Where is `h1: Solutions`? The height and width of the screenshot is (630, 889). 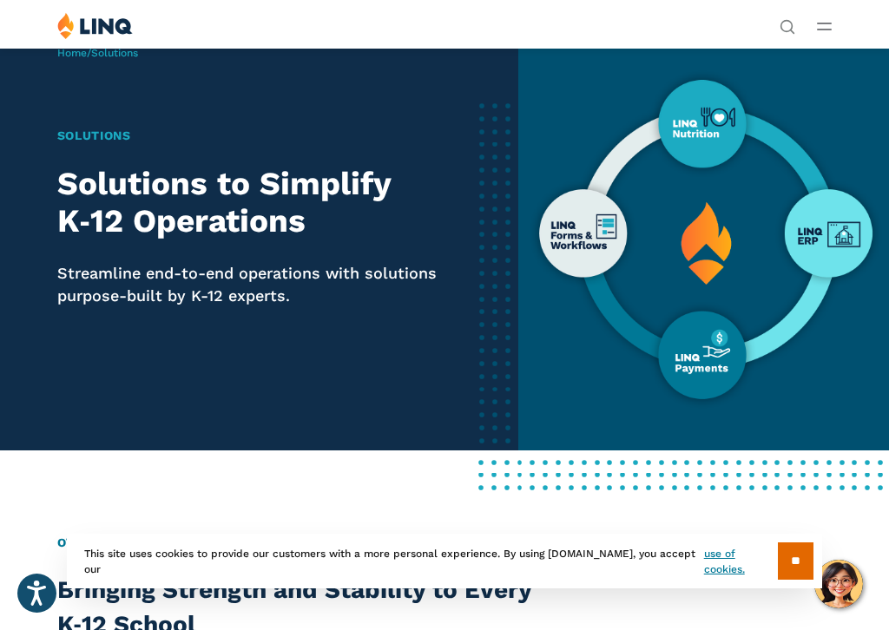 h1: Solutions is located at coordinates (260, 135).